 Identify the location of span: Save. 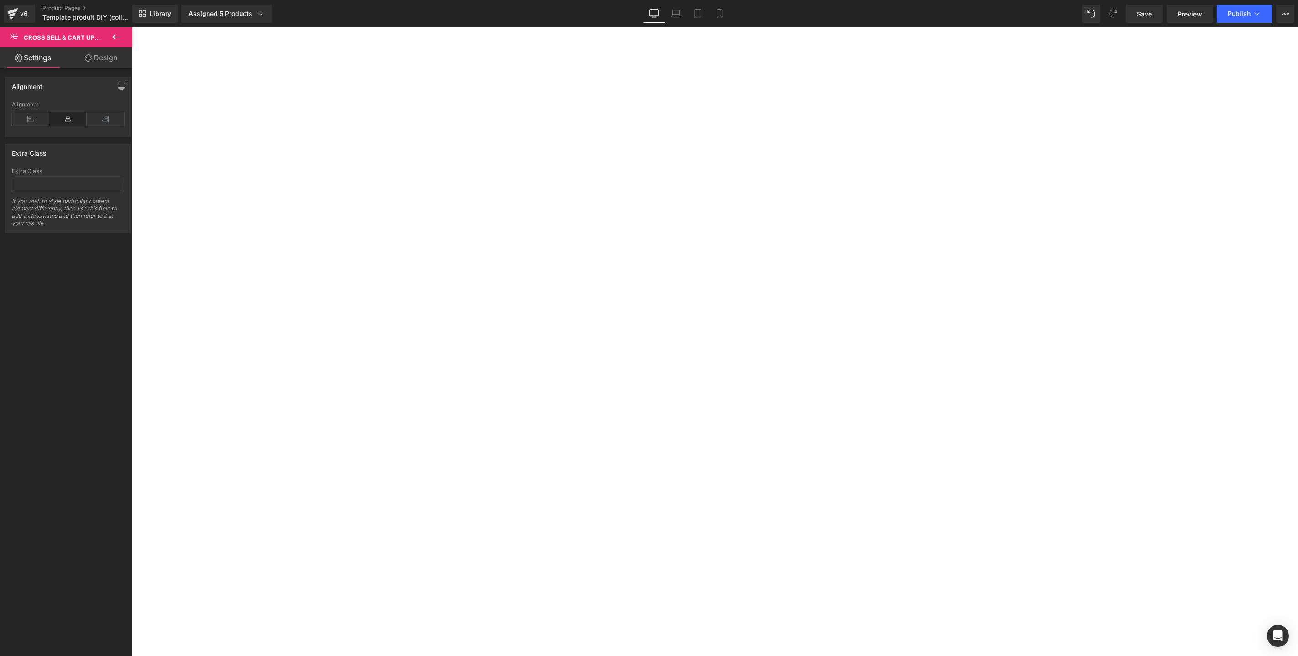
(1144, 14).